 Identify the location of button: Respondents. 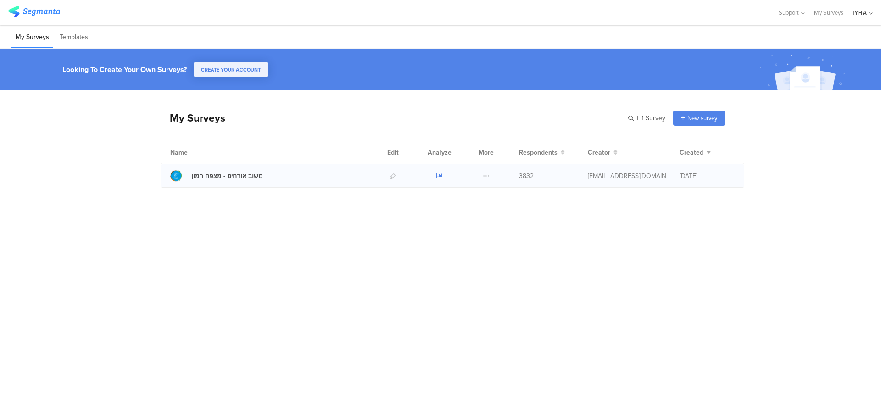
(542, 152).